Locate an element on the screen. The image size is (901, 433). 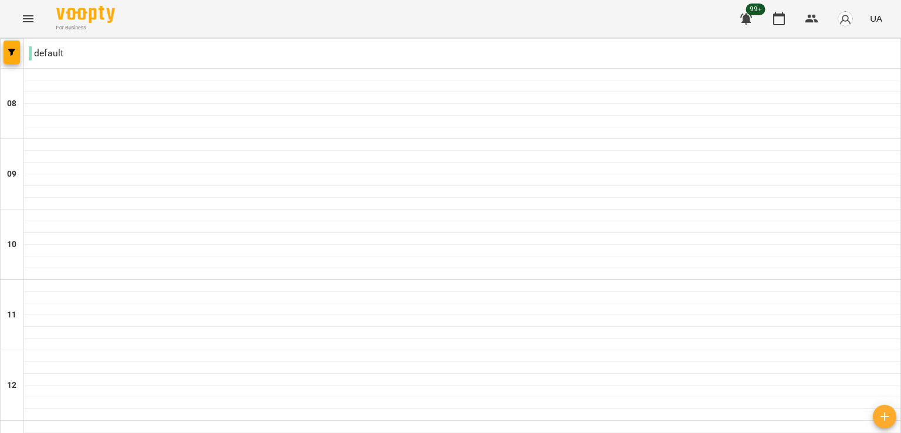
img: Voopty Logo is located at coordinates (86, 14).